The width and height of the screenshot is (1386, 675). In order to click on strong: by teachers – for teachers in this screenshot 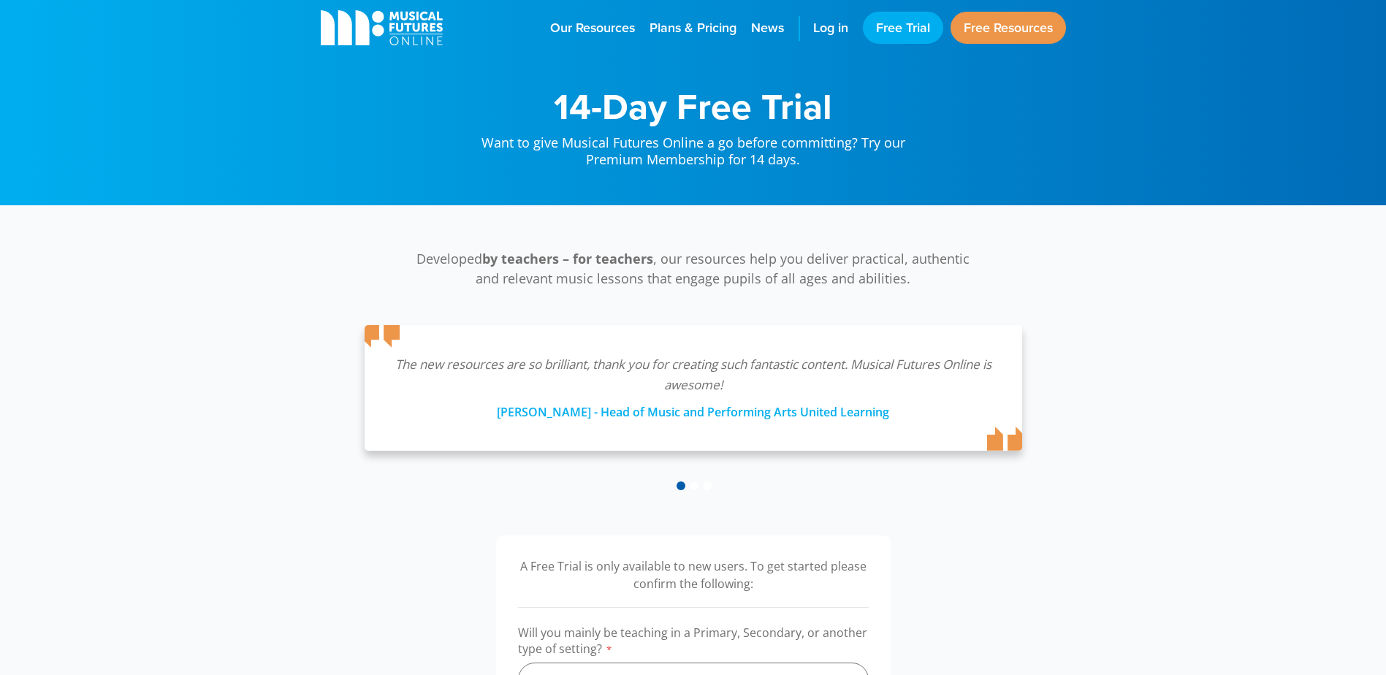, I will do `click(568, 259)`.